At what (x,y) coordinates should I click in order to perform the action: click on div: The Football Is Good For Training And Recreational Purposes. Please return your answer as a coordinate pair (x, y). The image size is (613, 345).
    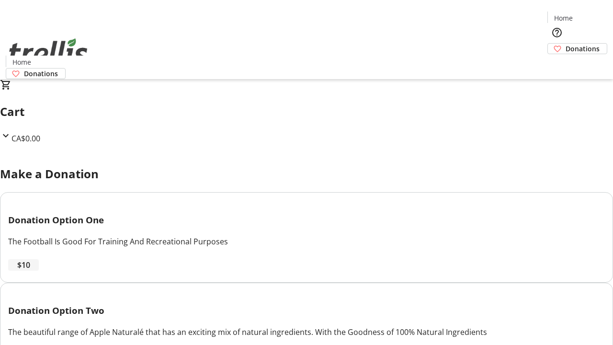
    Looking at the image, I should click on (307, 242).